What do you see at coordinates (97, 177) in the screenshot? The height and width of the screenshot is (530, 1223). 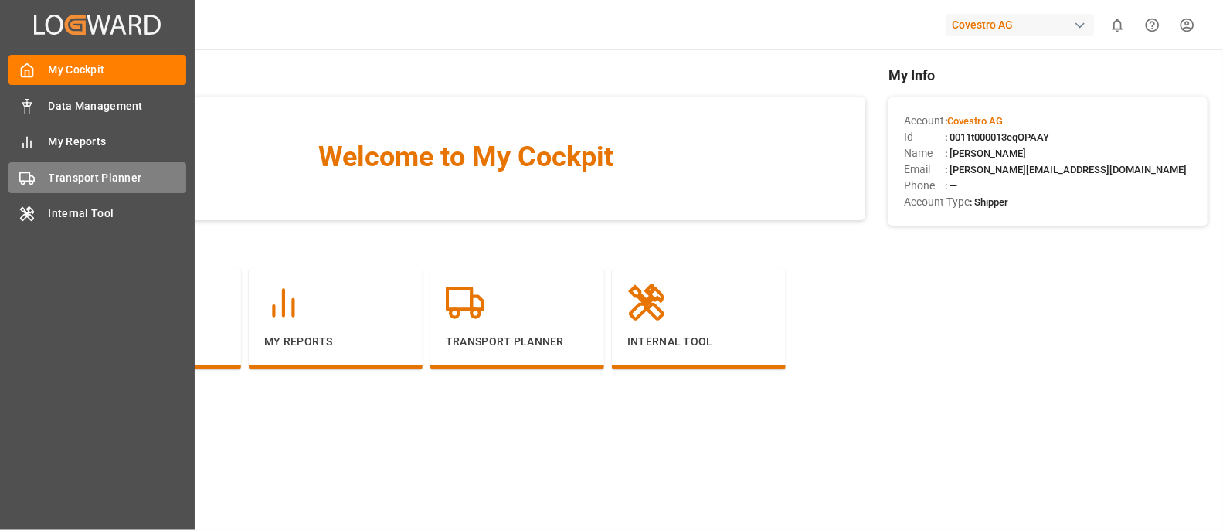 I see `a: Transport Planner` at bounding box center [97, 177].